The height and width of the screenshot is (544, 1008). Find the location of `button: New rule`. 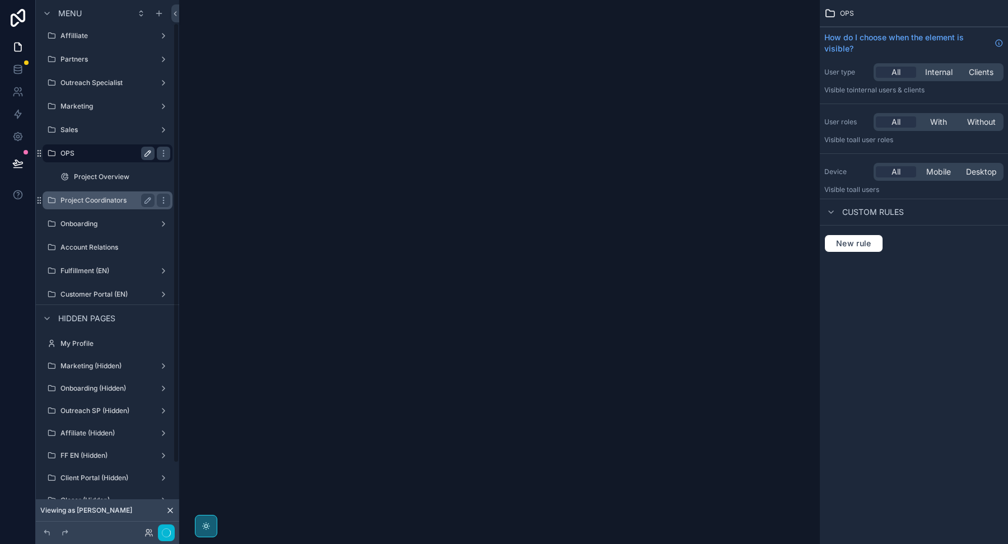

button: New rule is located at coordinates (854, 244).